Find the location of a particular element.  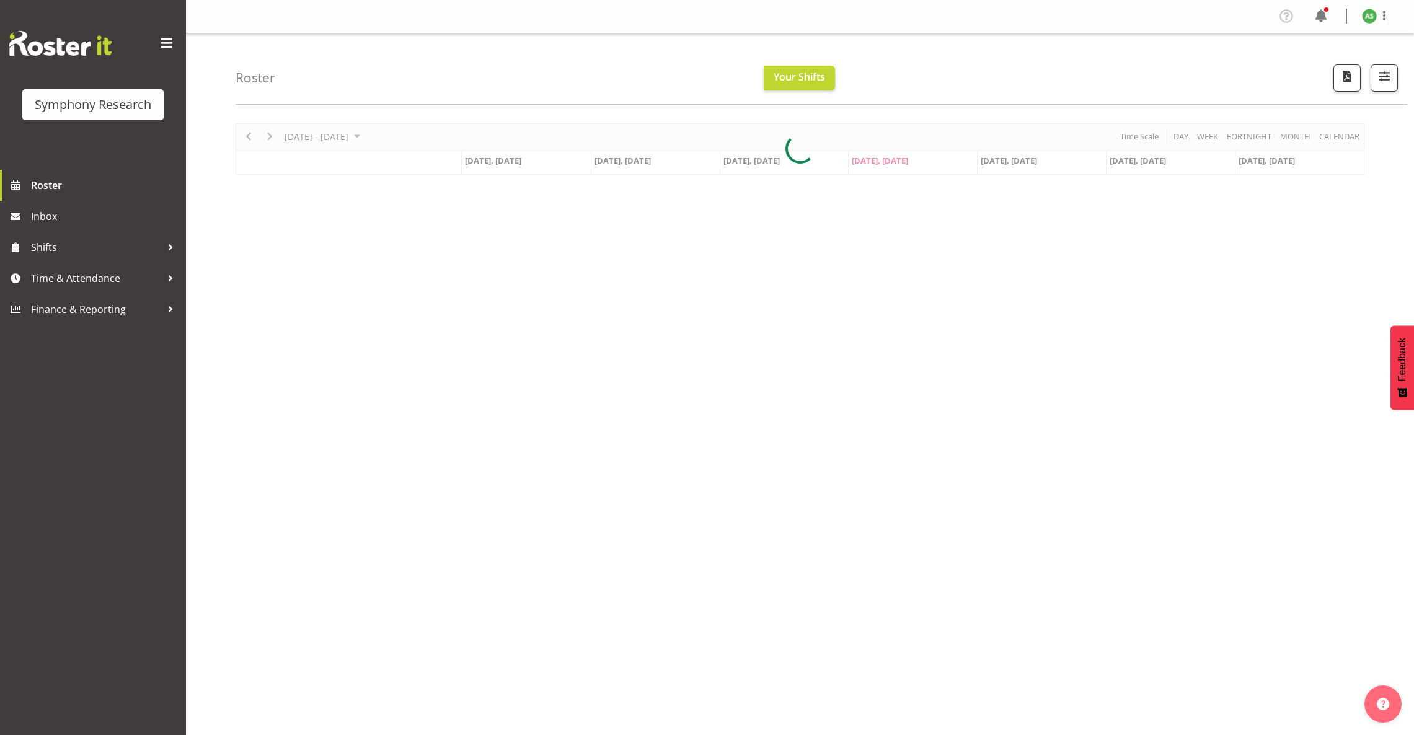

h4: Roster is located at coordinates (255, 78).